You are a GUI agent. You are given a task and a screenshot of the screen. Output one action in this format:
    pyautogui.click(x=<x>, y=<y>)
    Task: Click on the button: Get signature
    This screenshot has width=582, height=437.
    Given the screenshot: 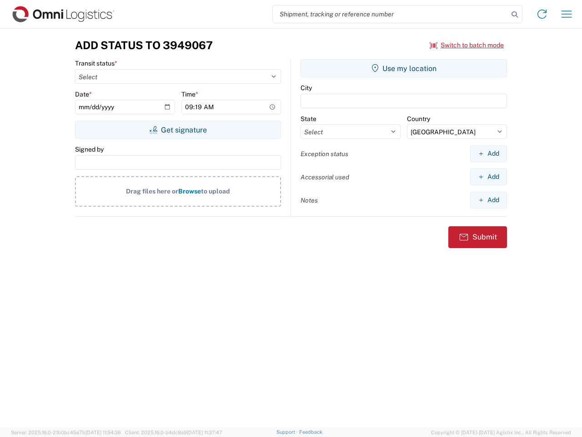 What is the action you would take?
    pyautogui.click(x=178, y=130)
    